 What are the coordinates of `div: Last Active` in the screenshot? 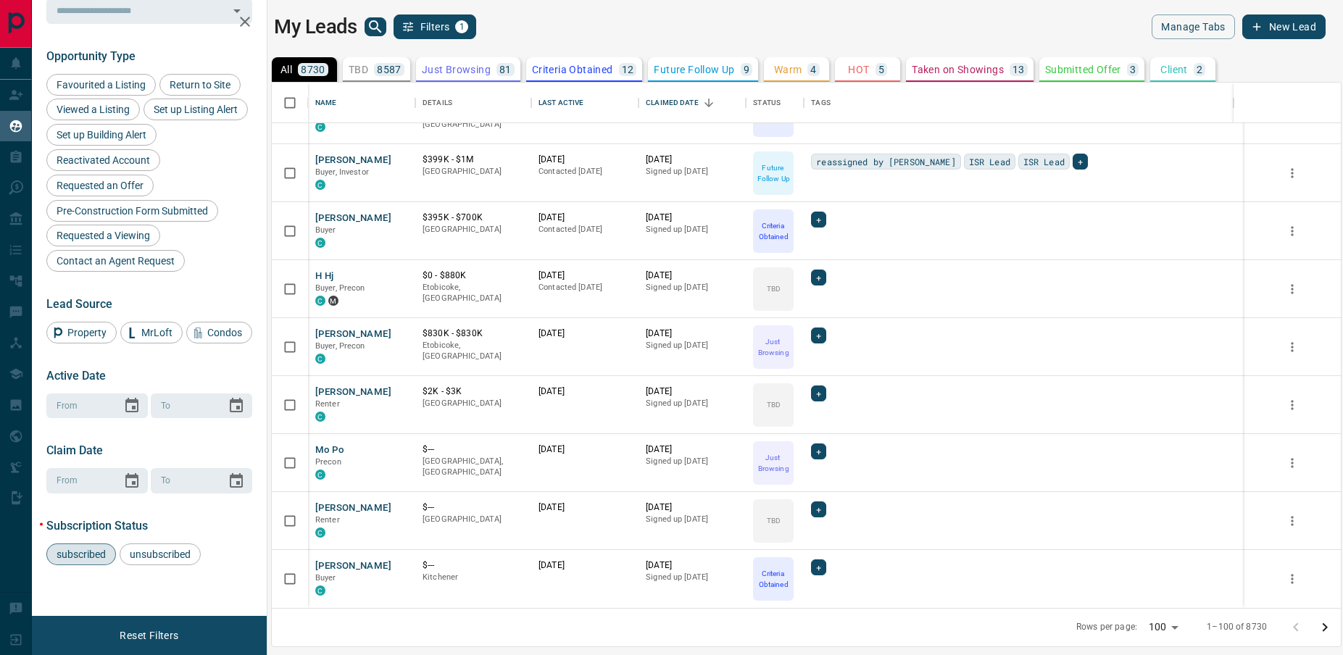 It's located at (585, 103).